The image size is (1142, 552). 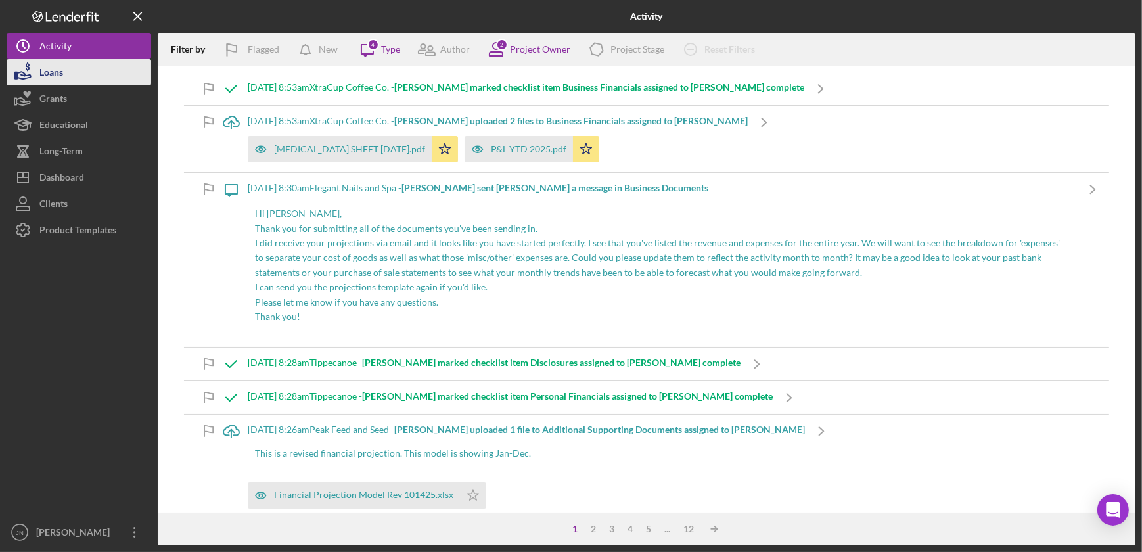 What do you see at coordinates (79, 99) in the screenshot?
I see `button: Grants` at bounding box center [79, 99].